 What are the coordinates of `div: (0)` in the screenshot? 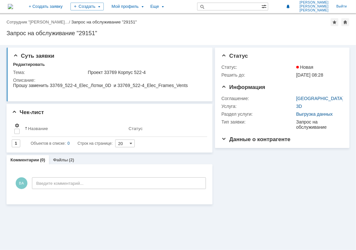 It's located at (43, 160).